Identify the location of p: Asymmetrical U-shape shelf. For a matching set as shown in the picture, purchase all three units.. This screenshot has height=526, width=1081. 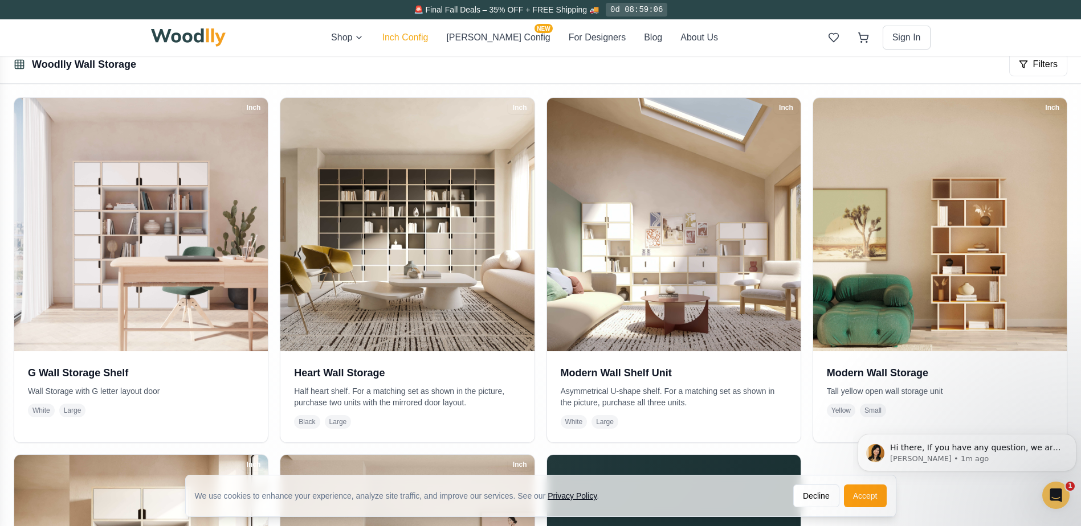
(673, 397).